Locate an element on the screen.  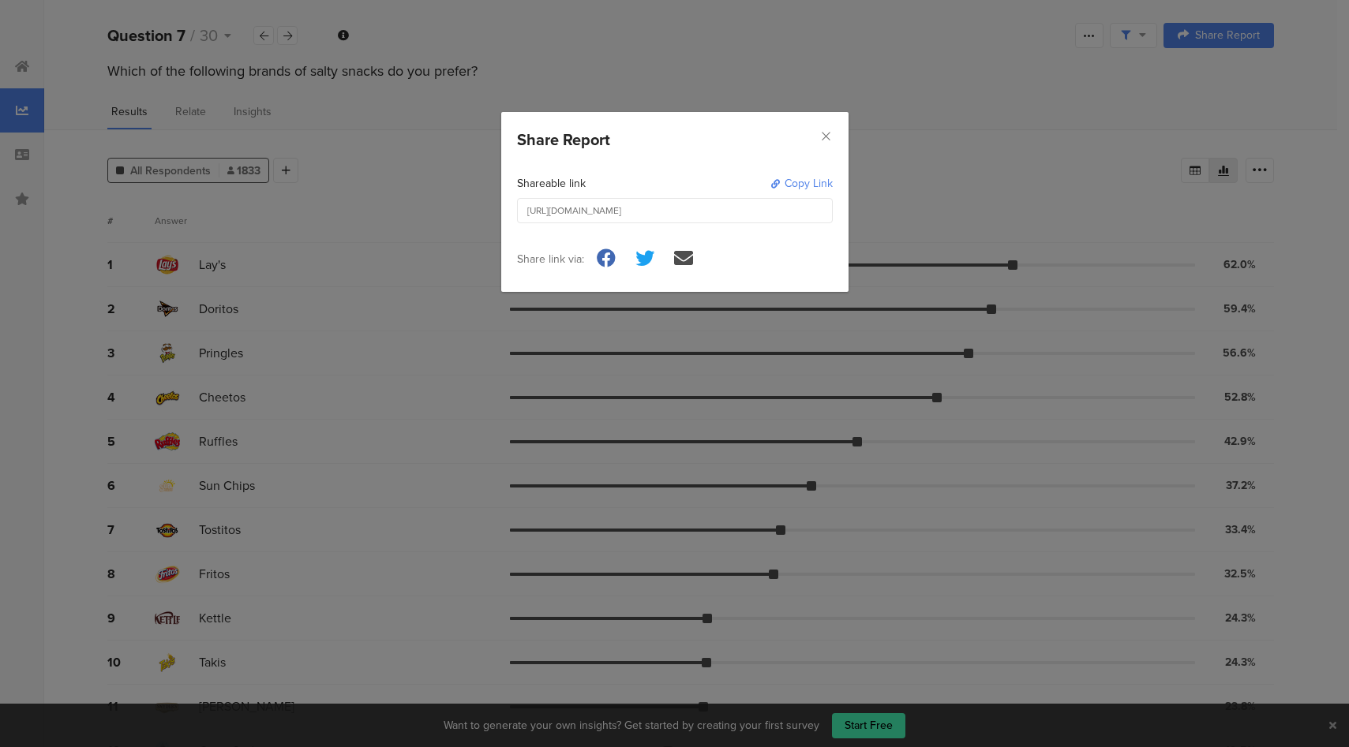
div: Share link via: is located at coordinates (550, 259).